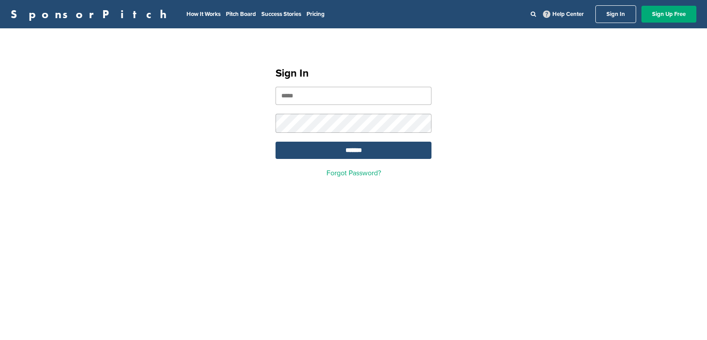 The height and width of the screenshot is (340, 707). I want to click on a: SponsorPitch, so click(91, 14).